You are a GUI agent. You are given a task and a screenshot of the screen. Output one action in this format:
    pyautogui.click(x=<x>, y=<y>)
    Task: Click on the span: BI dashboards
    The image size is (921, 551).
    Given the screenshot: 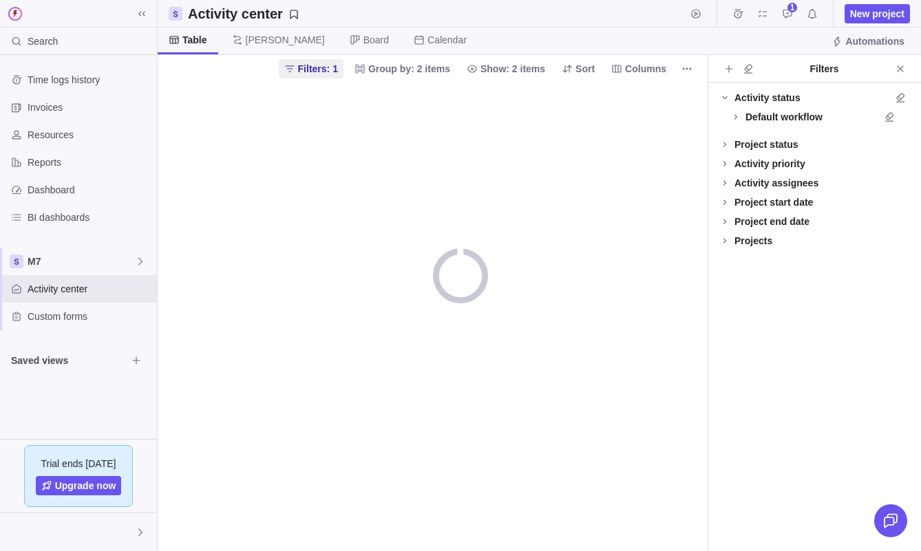 What is the action you would take?
    pyautogui.click(x=89, y=217)
    